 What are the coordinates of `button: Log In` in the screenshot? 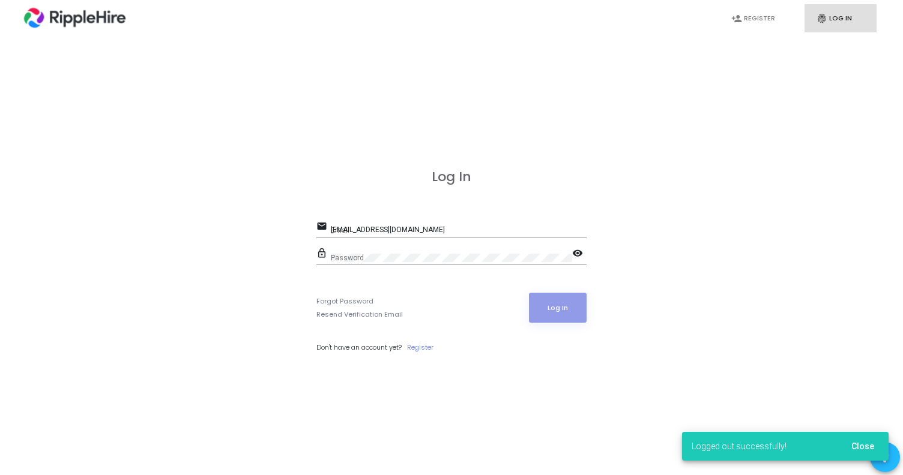 It's located at (558, 308).